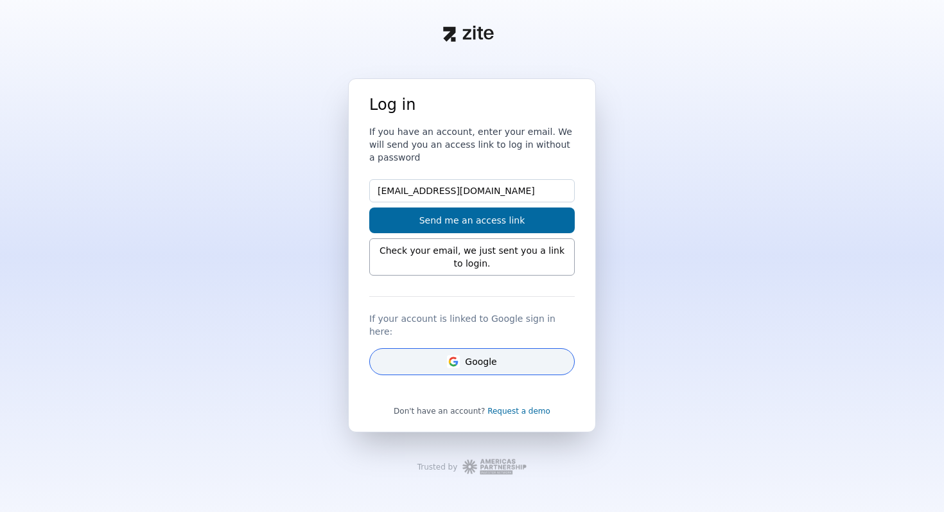 This screenshot has height=512, width=944. I want to click on svg: Google, so click(453, 362).